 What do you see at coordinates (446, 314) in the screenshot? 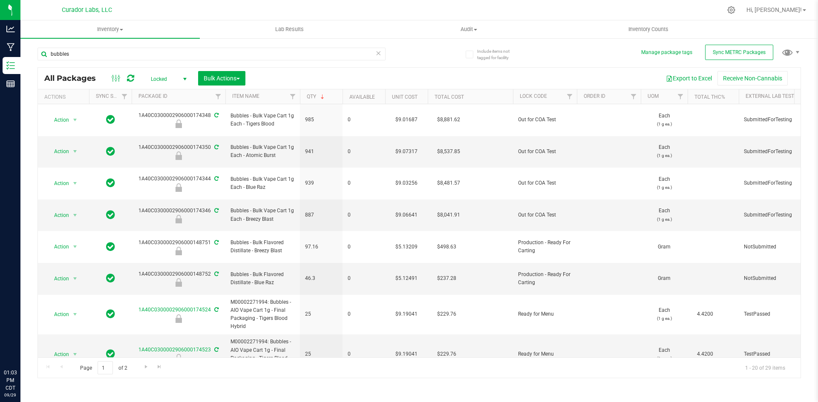
I see `span: $229.76` at bounding box center [446, 314].